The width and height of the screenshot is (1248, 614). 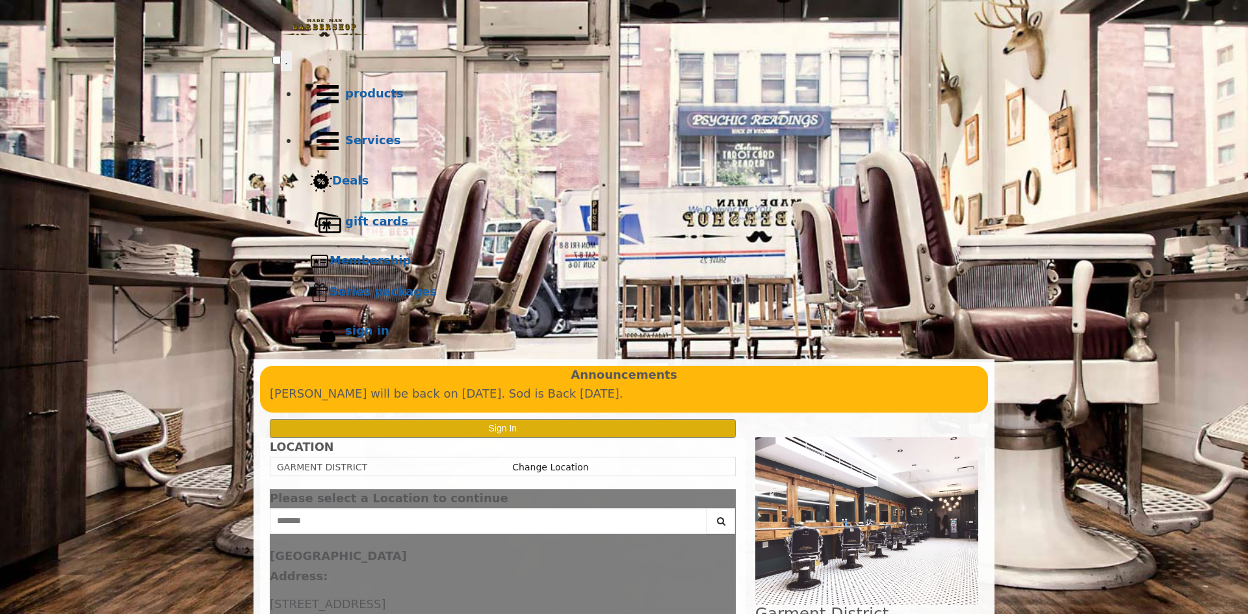 What do you see at coordinates (298, 576) in the screenshot?
I see `b: Address:` at bounding box center [298, 576].